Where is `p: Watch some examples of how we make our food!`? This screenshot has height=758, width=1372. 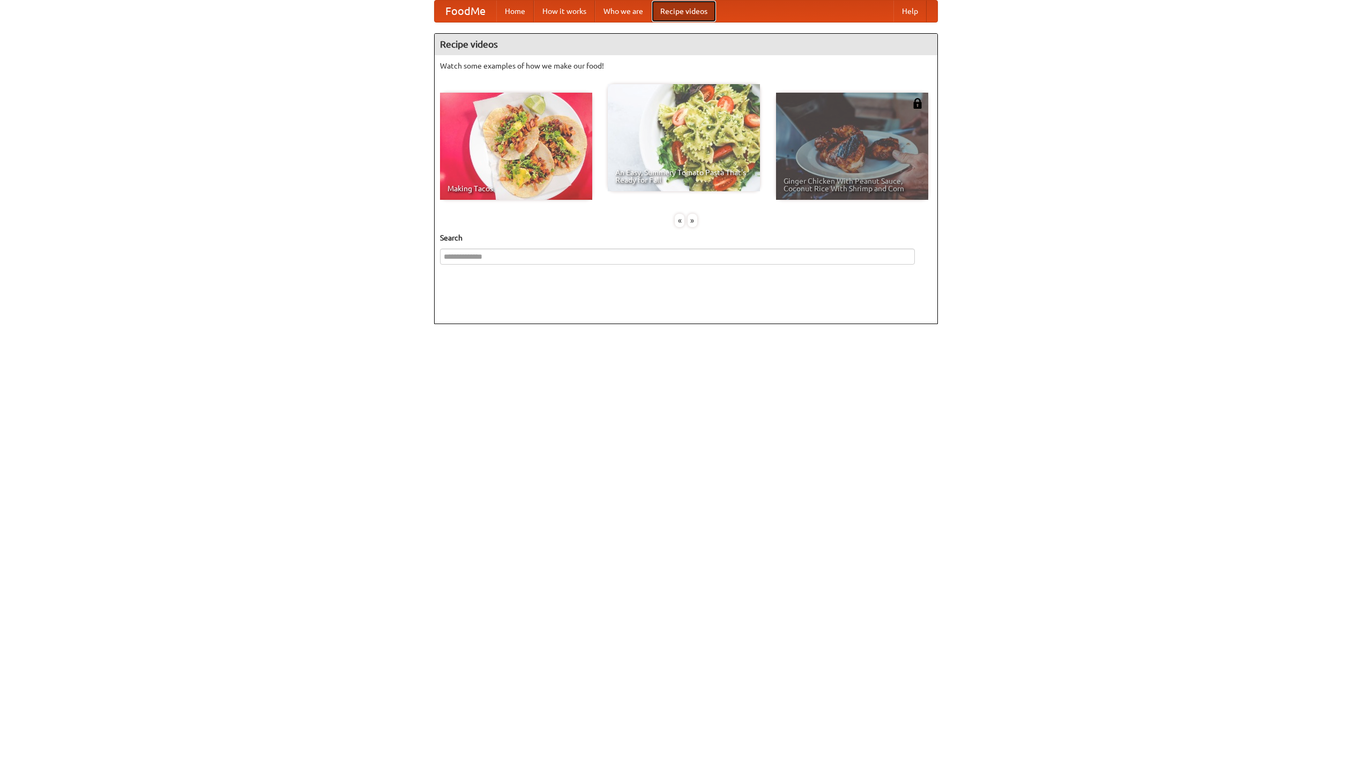 p: Watch some examples of how we make our food! is located at coordinates (686, 66).